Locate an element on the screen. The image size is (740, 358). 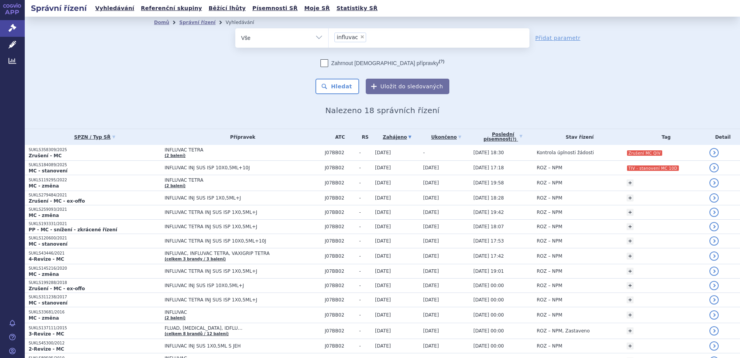
p: SUKLS43446/2021 is located at coordinates (94, 253).